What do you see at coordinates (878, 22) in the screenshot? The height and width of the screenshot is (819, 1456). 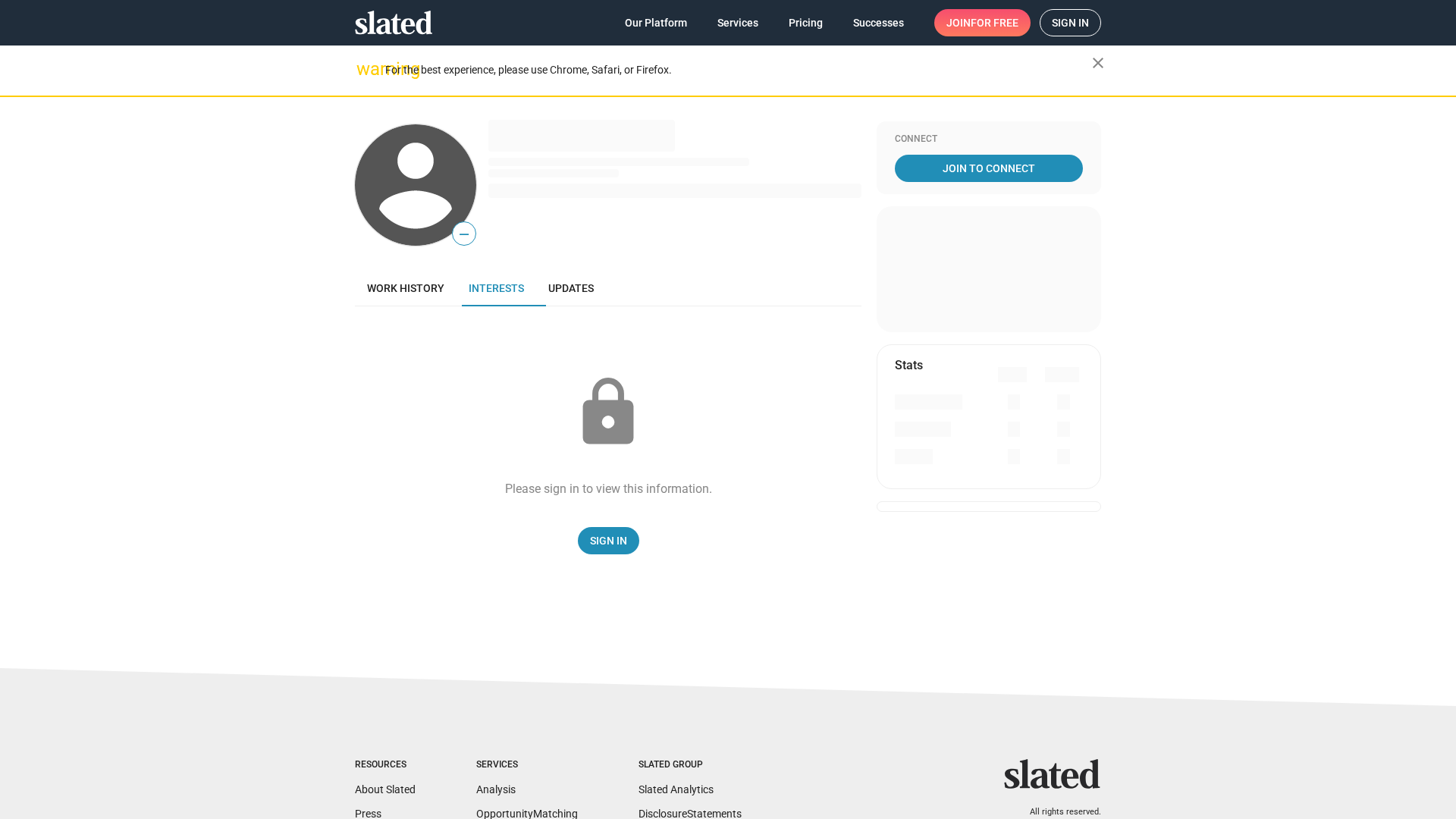 I see `a: Successes` at bounding box center [878, 22].